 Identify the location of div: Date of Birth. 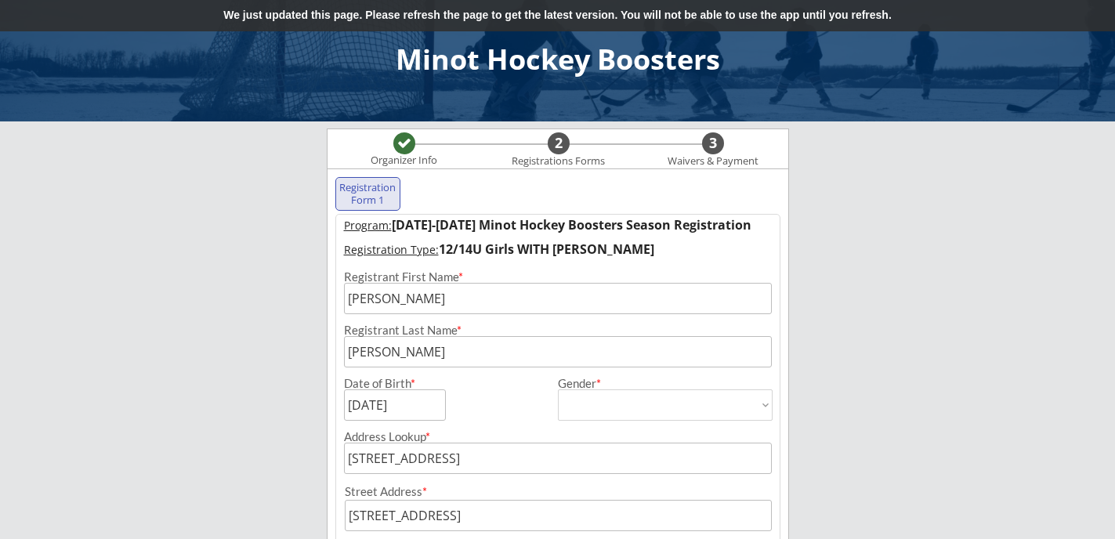
(384, 383).